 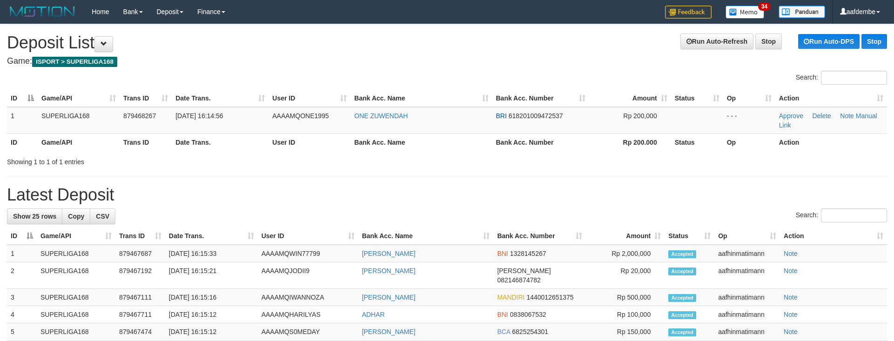 What do you see at coordinates (802, 12) in the screenshot?
I see `img: panduan.png` at bounding box center [802, 12].